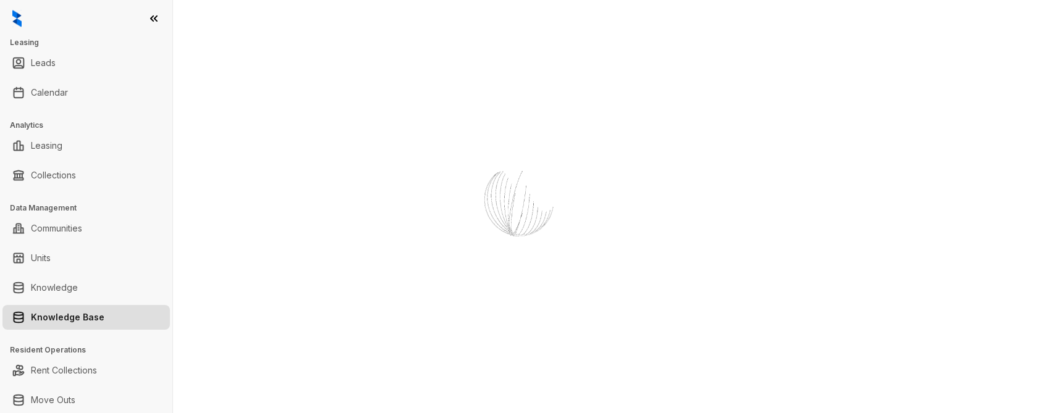 The width and height of the screenshot is (1038, 413). Describe the element at coordinates (86, 146) in the screenshot. I see `li: Leasing` at that location.